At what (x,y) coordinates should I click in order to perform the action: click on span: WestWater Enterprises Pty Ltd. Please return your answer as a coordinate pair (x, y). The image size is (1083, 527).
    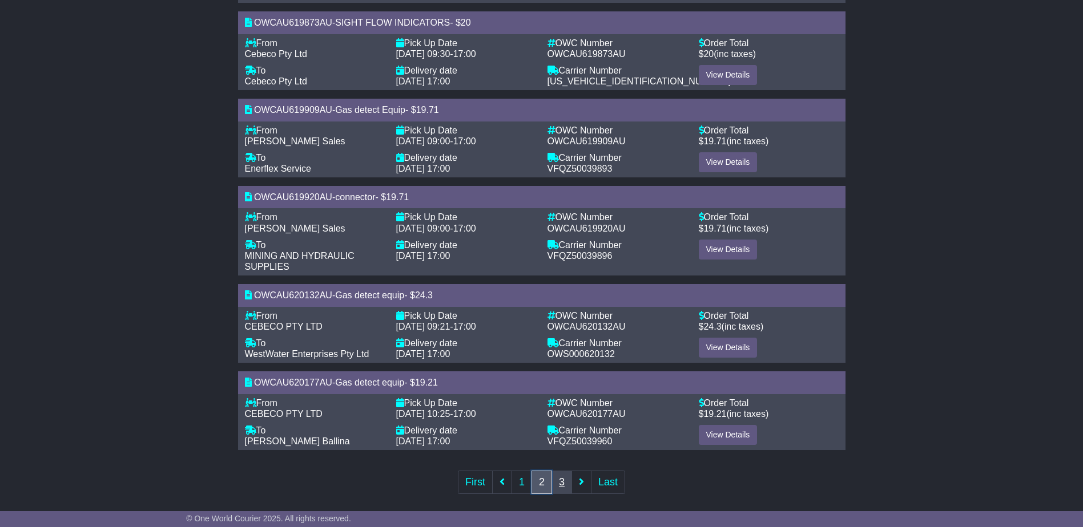
    Looking at the image, I should click on (307, 354).